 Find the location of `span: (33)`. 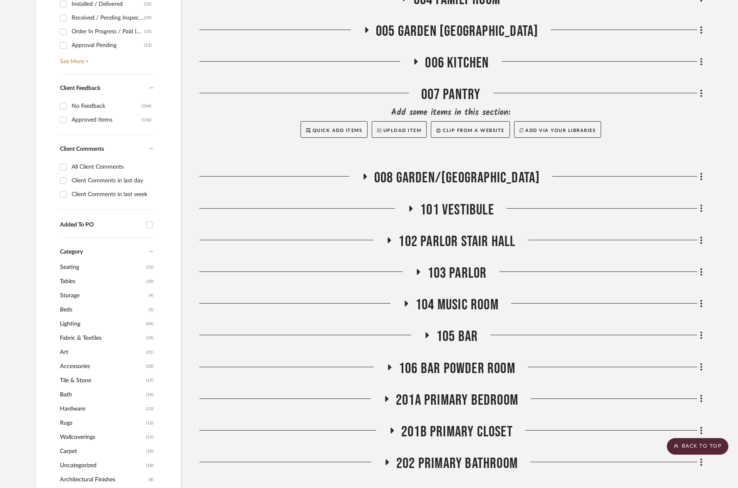

span: (33) is located at coordinates (150, 267).